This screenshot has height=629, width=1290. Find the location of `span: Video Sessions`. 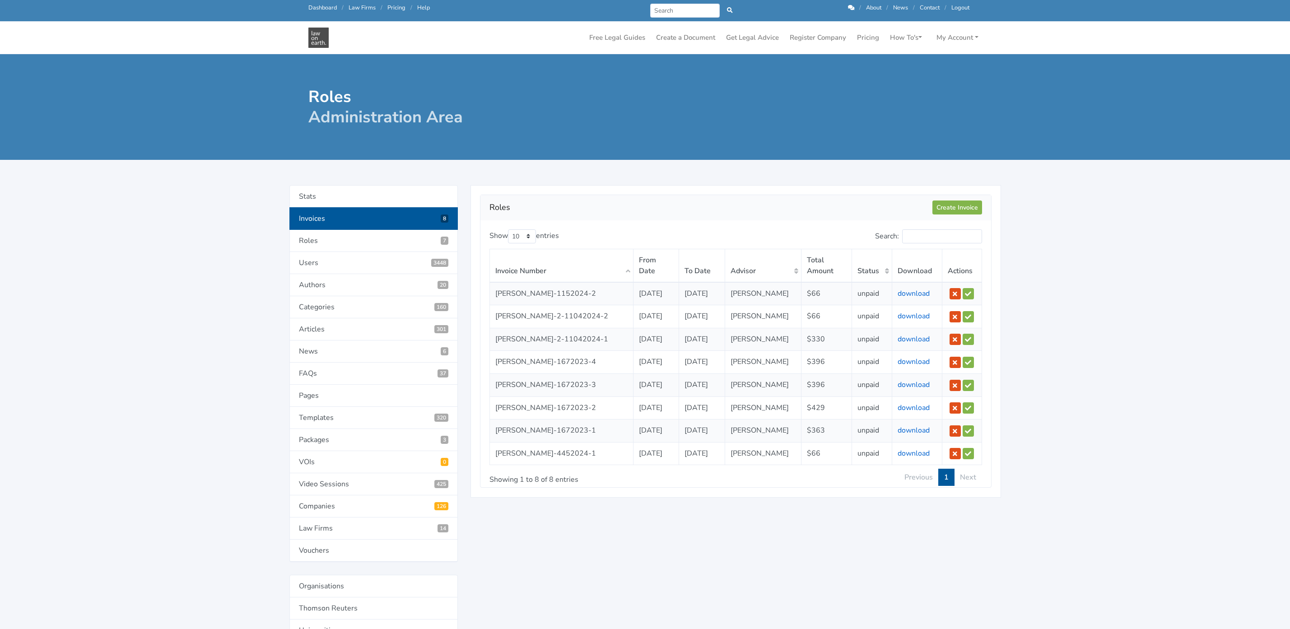

span: Video Sessions is located at coordinates (441, 484).